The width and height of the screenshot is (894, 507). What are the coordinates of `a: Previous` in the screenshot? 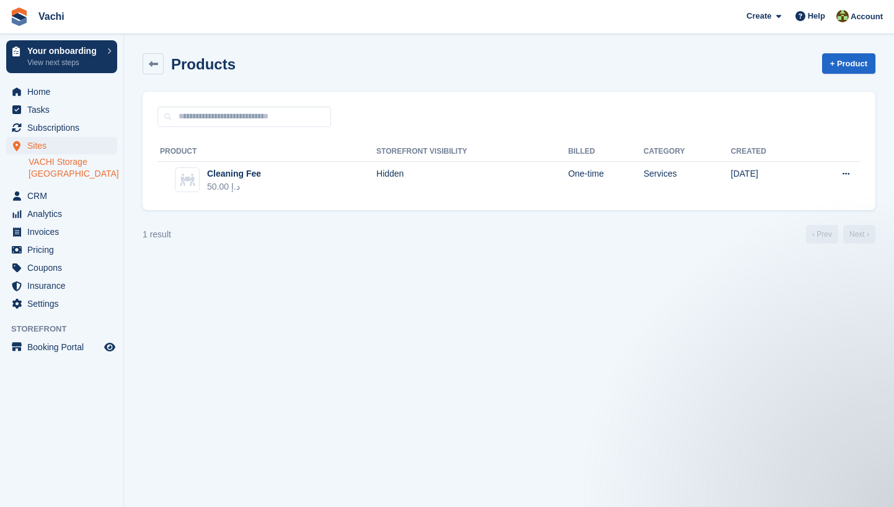 It's located at (822, 234).